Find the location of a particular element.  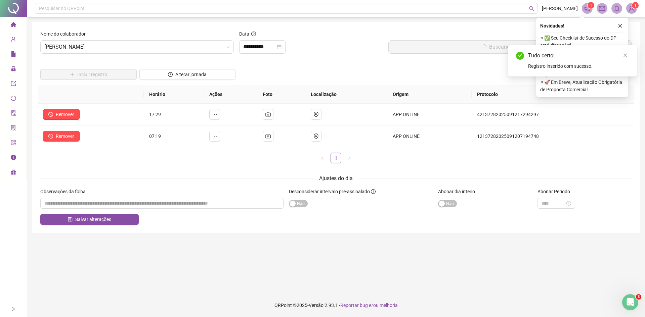

span: ⚬ 🚀 Em Breve, Atualização Obrigatória de Proposta Comercial is located at coordinates (582, 86).